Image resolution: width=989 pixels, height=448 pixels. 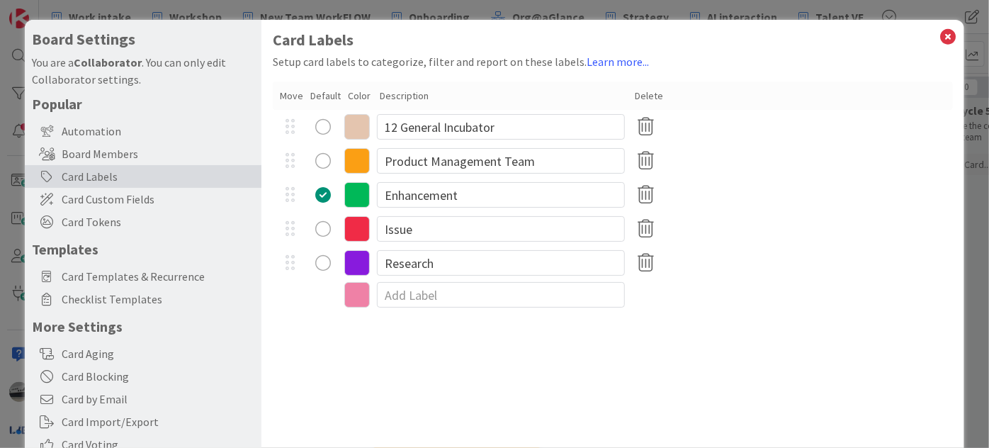 I want to click on div: Board Members, so click(x=143, y=154).